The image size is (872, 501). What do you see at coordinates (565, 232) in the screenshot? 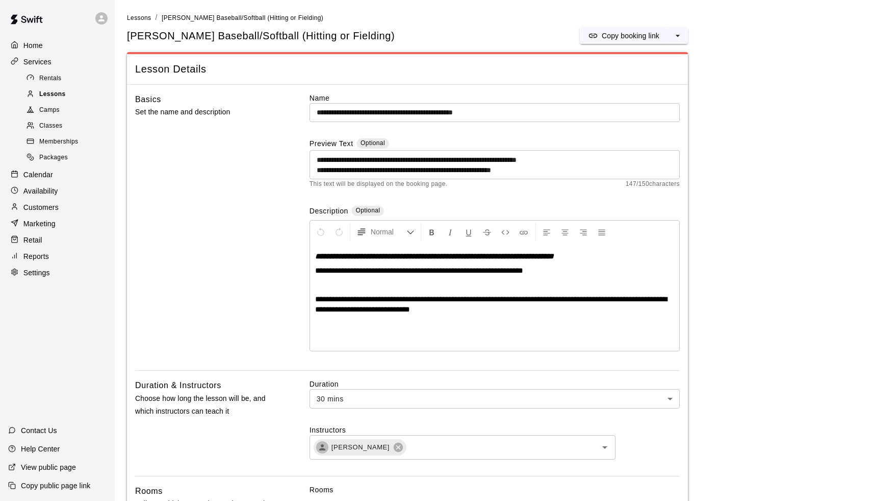
I see `button: Center Align` at bounding box center [565, 232].